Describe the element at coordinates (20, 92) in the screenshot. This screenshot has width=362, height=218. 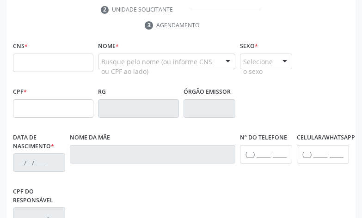
I see `label: CPF` at that location.